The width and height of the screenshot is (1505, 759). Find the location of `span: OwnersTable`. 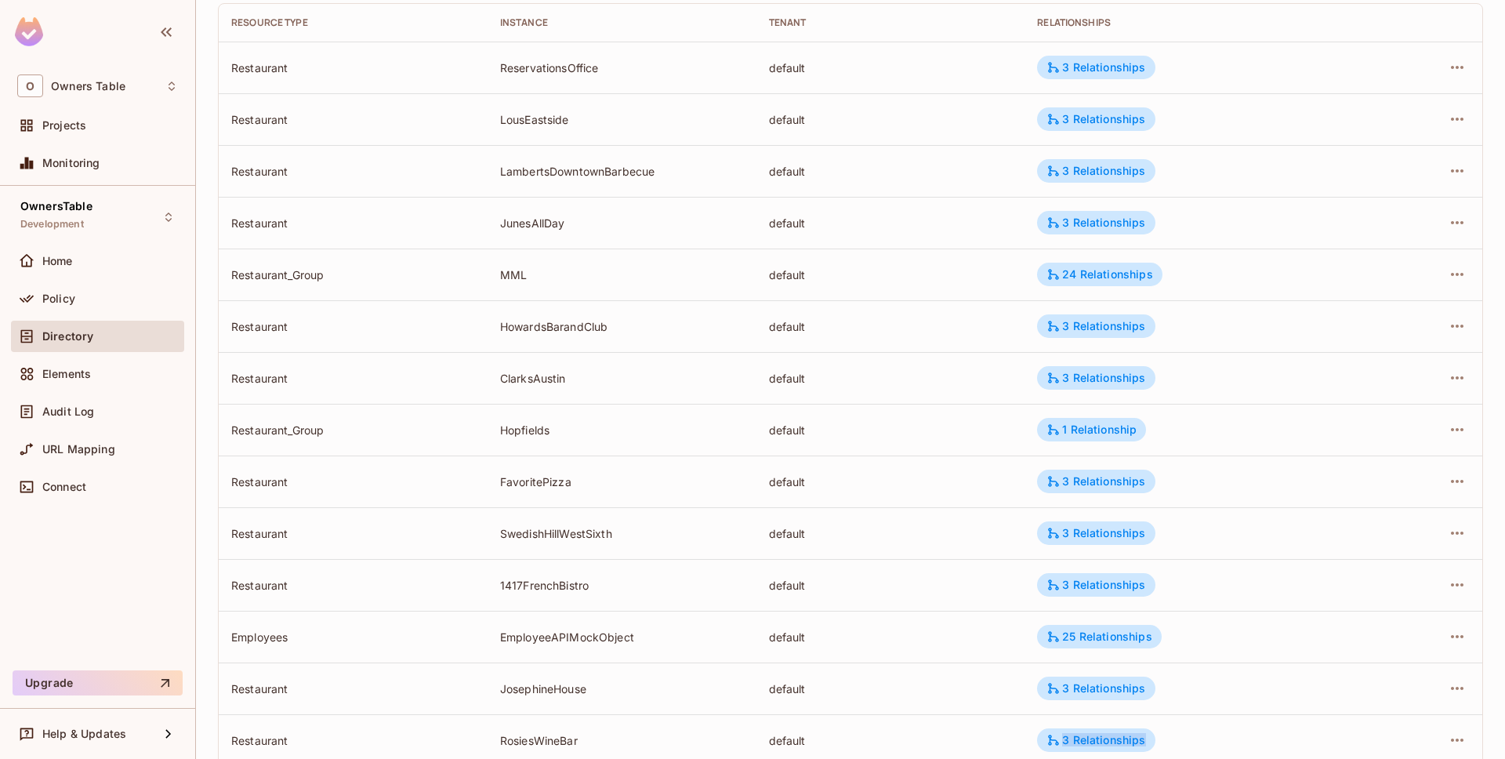

span: OwnersTable is located at coordinates (56, 206).